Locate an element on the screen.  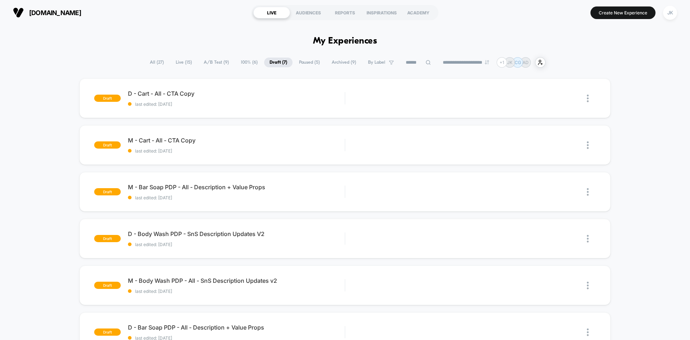
div: REPORTS is located at coordinates (345, 13).